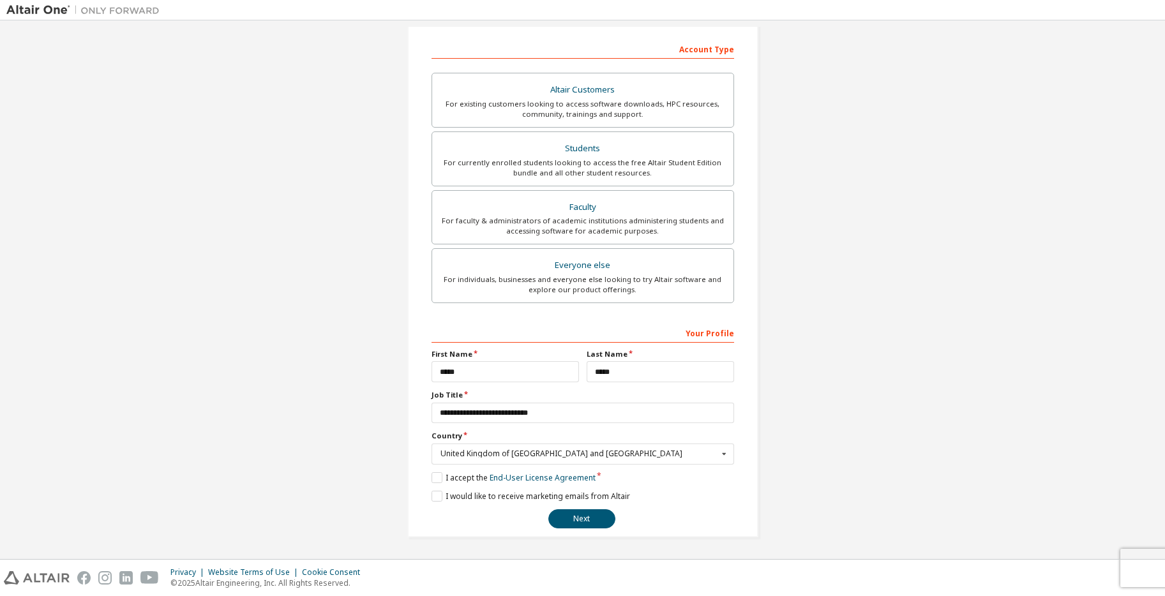 Image resolution: width=1165 pixels, height=596 pixels. Describe the element at coordinates (583, 226) in the screenshot. I see `div: For faculty & administrators of academic institutions administering students and accessing softwa...` at that location.